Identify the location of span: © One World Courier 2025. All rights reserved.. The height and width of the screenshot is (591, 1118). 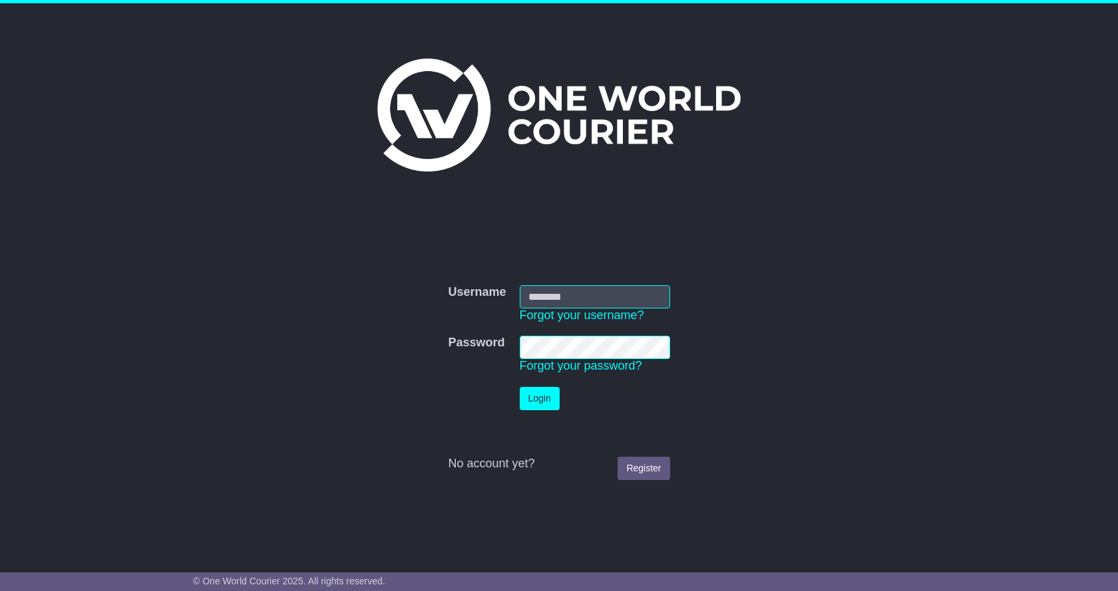
(289, 581).